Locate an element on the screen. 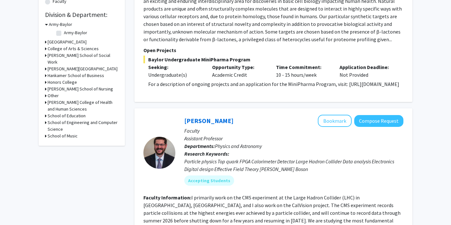 This screenshot has height=225, width=451. p: Assistant Professor is located at coordinates (294, 138).